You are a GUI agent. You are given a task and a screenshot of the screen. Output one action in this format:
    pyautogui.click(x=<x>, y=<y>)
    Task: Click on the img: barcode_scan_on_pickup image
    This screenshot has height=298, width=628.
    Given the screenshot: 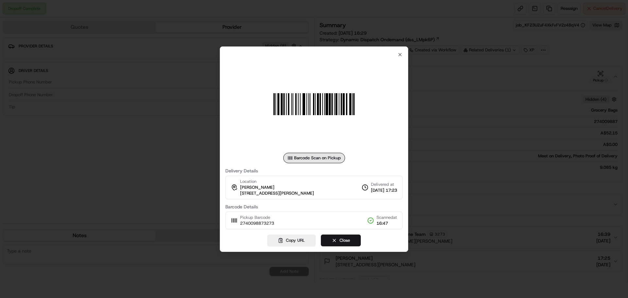 What is the action you would take?
    pyautogui.click(x=314, y=104)
    